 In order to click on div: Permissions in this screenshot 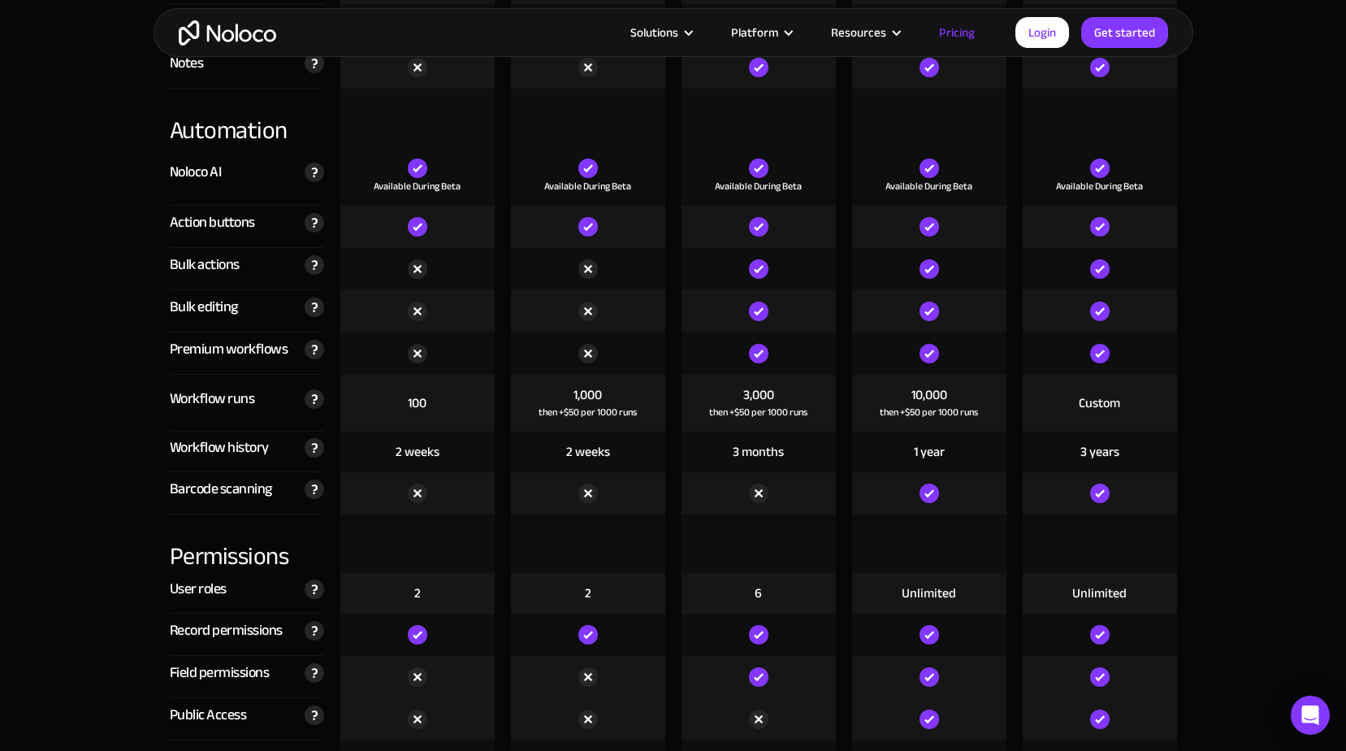, I will do `click(247, 543)`.